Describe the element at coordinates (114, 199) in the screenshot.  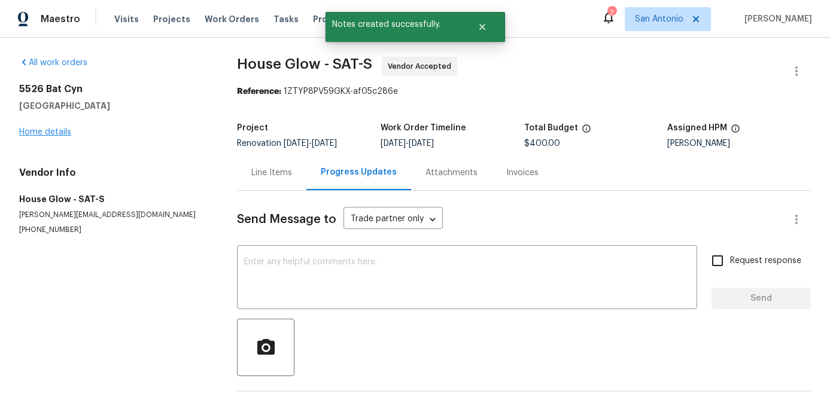
I see `h5: House Glow - SAT-S` at that location.